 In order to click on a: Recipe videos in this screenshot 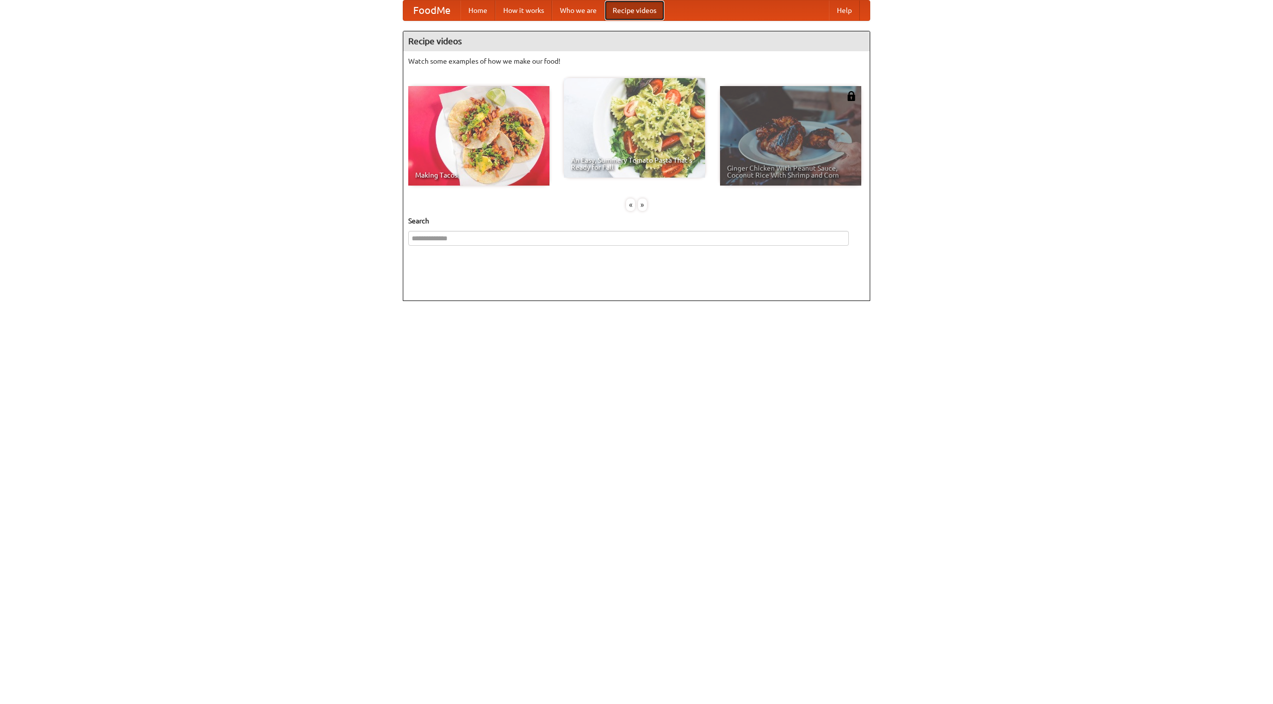, I will do `click(634, 10)`.